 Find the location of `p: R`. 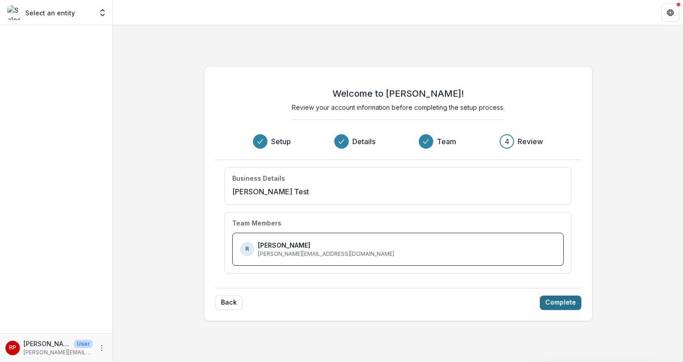

p: R is located at coordinates (247, 249).